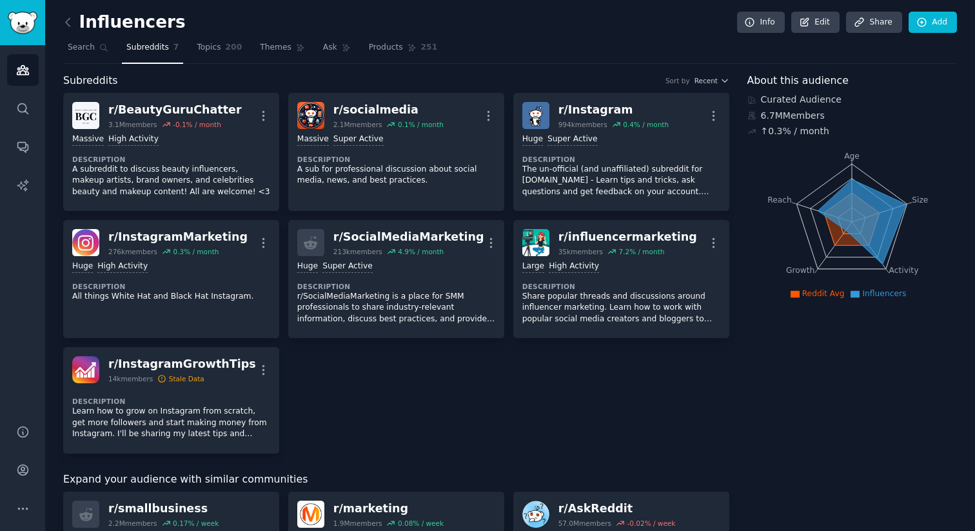 This screenshot has width=975, height=531. What do you see at coordinates (175, 110) in the screenshot?
I see `div: r/ BeautyGuruChatter` at bounding box center [175, 110].